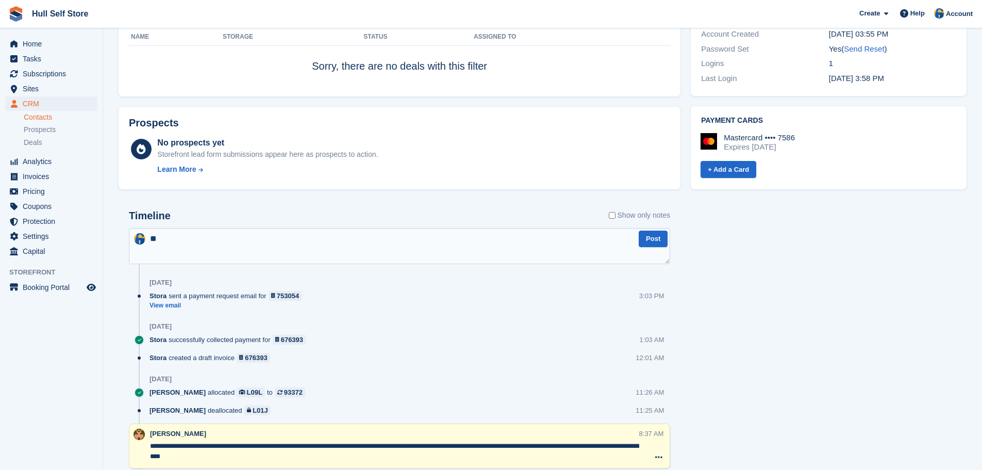 This screenshot has height=470, width=982. I want to click on time: 2025-06-30 14:58:37 UTC, so click(856, 78).